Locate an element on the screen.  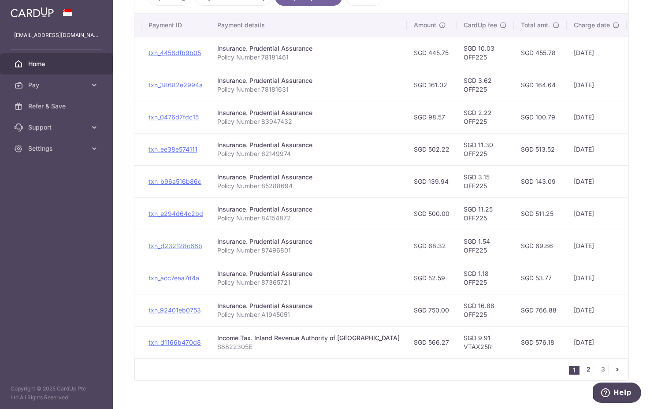
span: Support is located at coordinates (57, 127).